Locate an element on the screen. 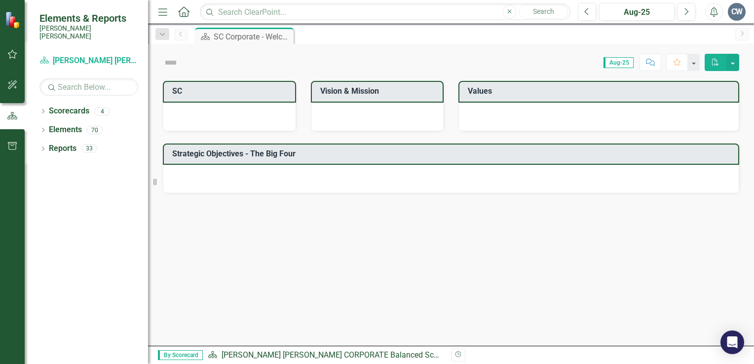 The width and height of the screenshot is (754, 364). button: CW is located at coordinates (737, 12).